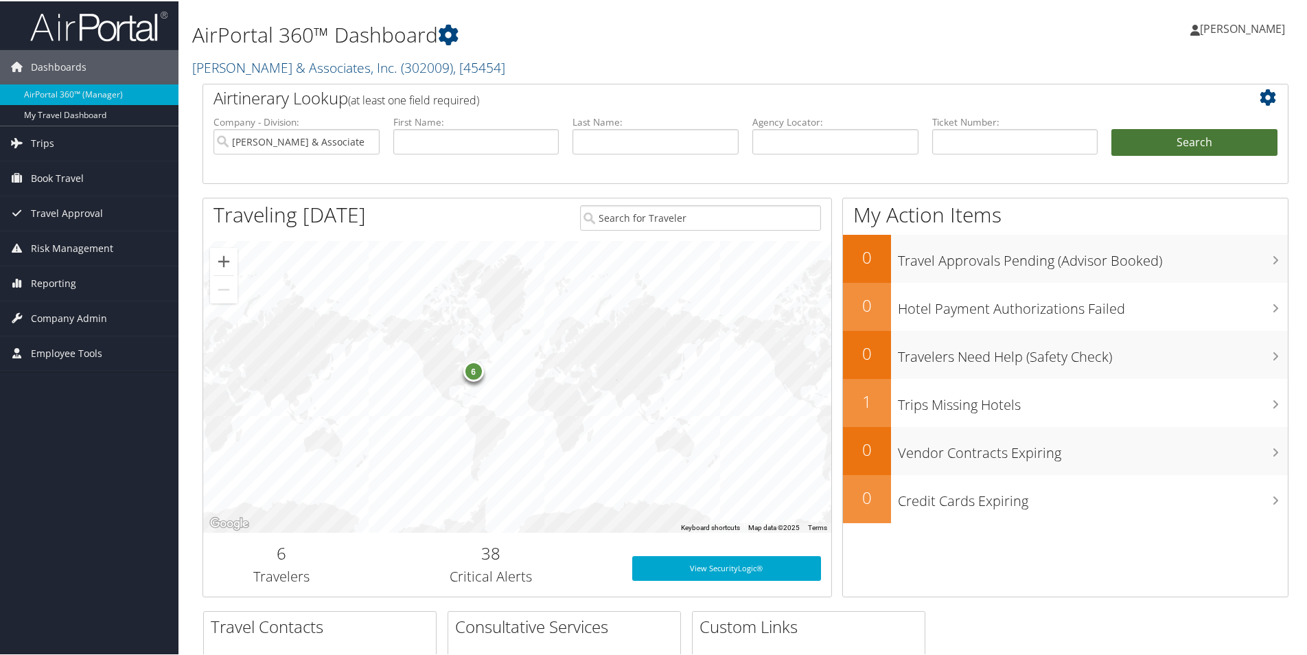 The height and width of the screenshot is (655, 1307). What do you see at coordinates (491, 552) in the screenshot?
I see `h2: 38` at bounding box center [491, 552].